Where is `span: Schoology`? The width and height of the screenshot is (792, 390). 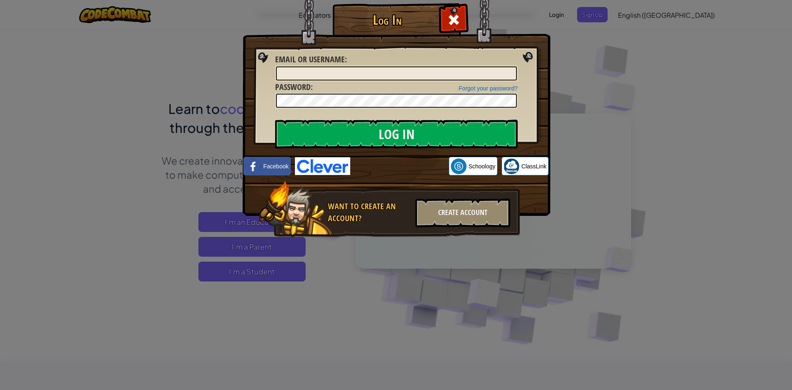
span: Schoology is located at coordinates (482, 166).